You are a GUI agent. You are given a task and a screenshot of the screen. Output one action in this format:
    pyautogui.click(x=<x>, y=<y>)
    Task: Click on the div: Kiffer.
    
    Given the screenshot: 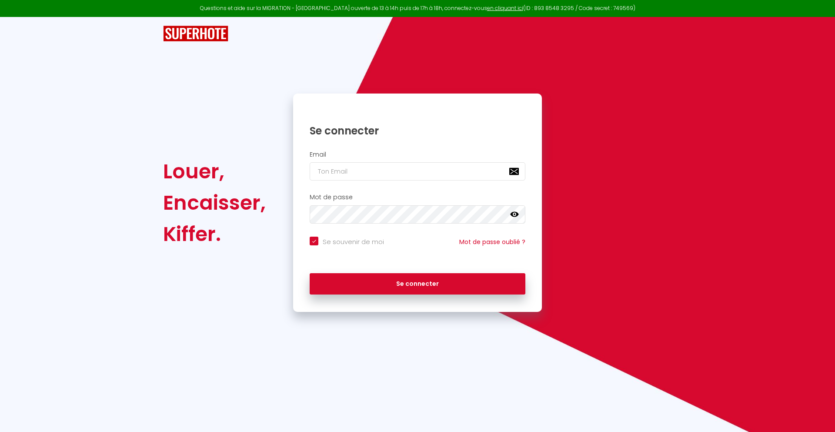 What is the action you would take?
    pyautogui.click(x=214, y=234)
    